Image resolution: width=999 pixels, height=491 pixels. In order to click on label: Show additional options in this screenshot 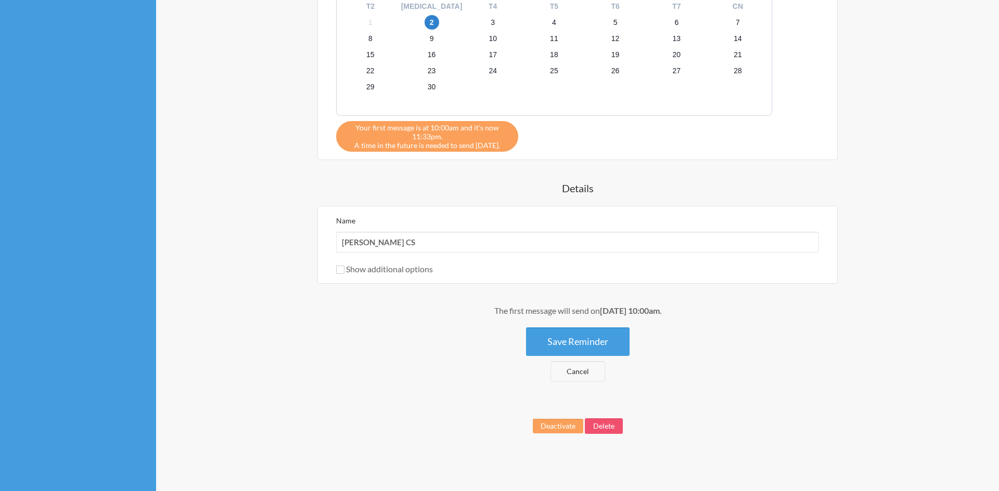, I will do `click(384, 269)`.